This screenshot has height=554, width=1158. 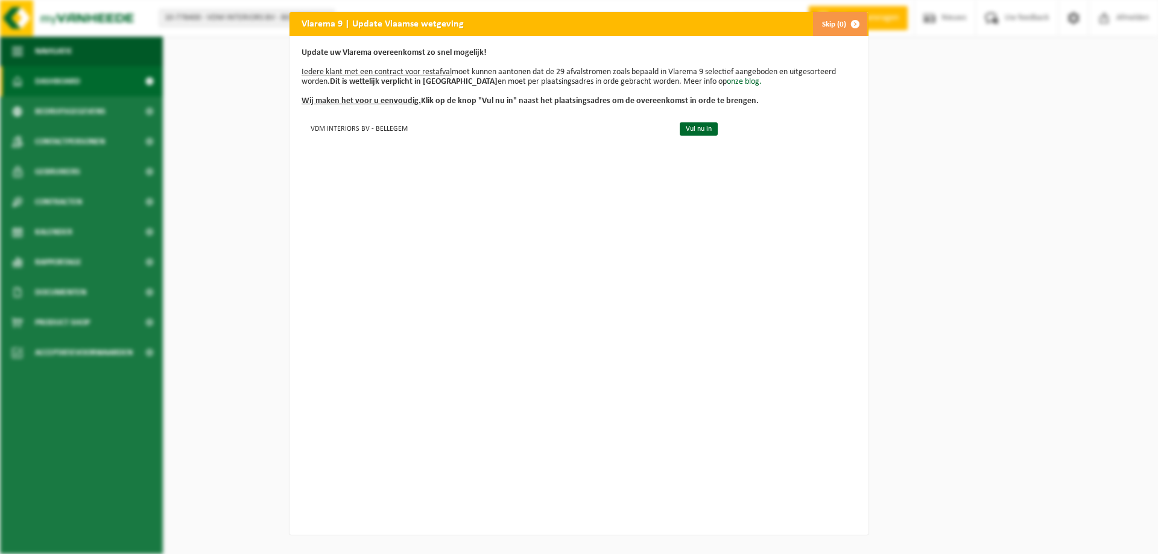 What do you see at coordinates (744, 81) in the screenshot?
I see `a: onze blog.` at bounding box center [744, 81].